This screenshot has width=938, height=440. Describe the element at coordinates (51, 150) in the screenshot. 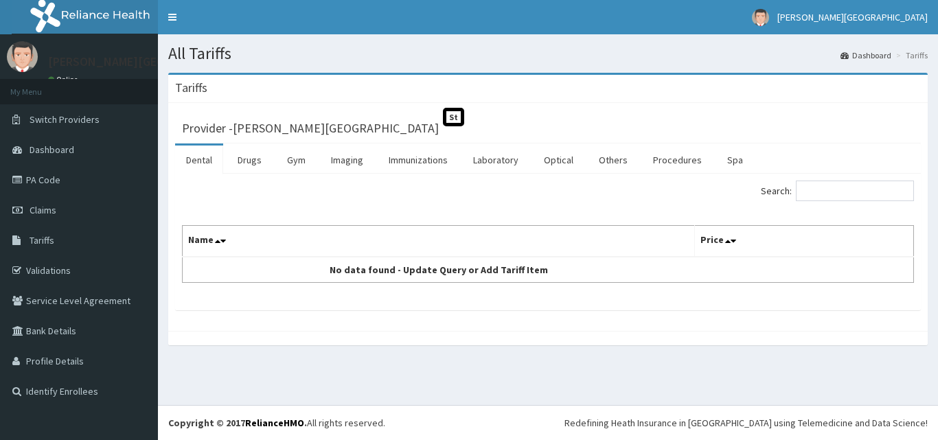

I see `span: Dashboard` at that location.